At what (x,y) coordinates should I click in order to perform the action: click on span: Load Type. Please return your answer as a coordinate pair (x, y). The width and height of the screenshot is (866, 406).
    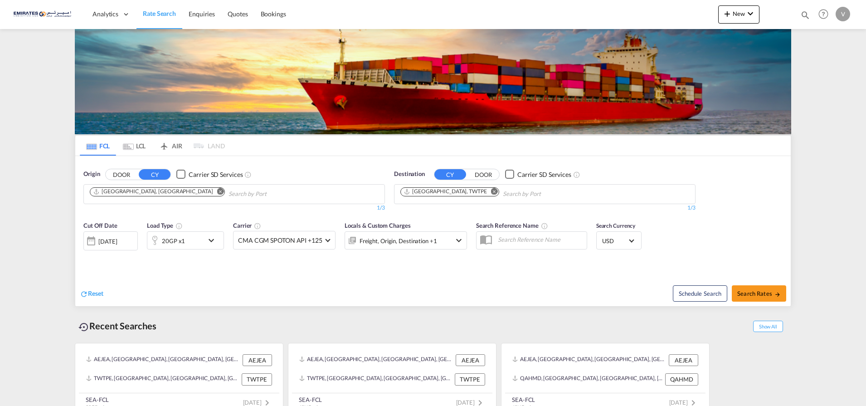
    Looking at the image, I should click on (165, 225).